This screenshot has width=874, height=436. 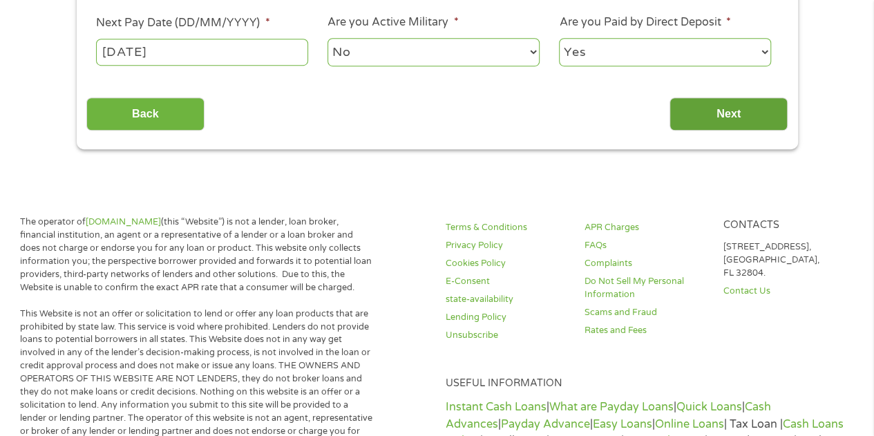 I want to click on a: Privacy Policy, so click(x=507, y=245).